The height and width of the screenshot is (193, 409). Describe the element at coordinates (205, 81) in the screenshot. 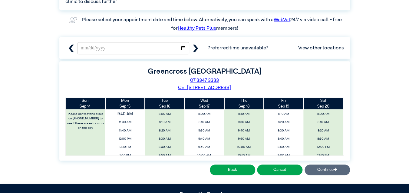

I see `a: 07 3347 3333` at that location.